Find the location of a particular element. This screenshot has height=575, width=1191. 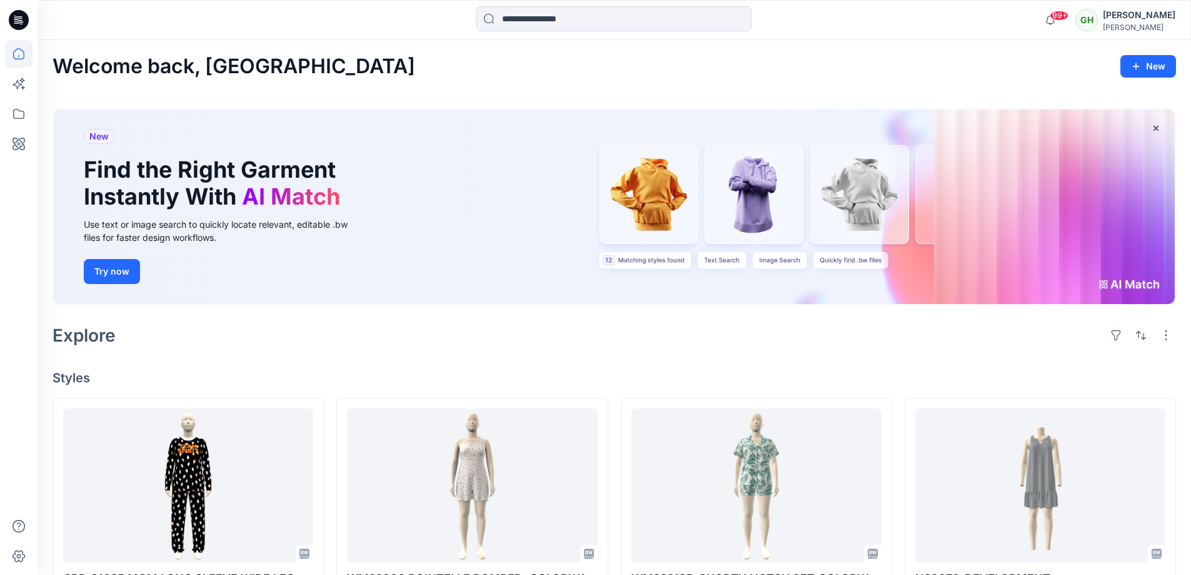

h2: Explore is located at coordinates (84, 335).